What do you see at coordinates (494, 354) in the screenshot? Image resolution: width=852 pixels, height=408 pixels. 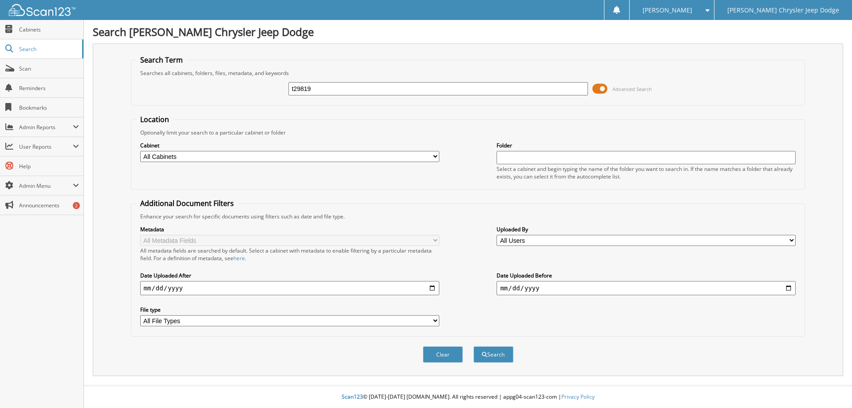 I see `button: Search` at bounding box center [494, 354].